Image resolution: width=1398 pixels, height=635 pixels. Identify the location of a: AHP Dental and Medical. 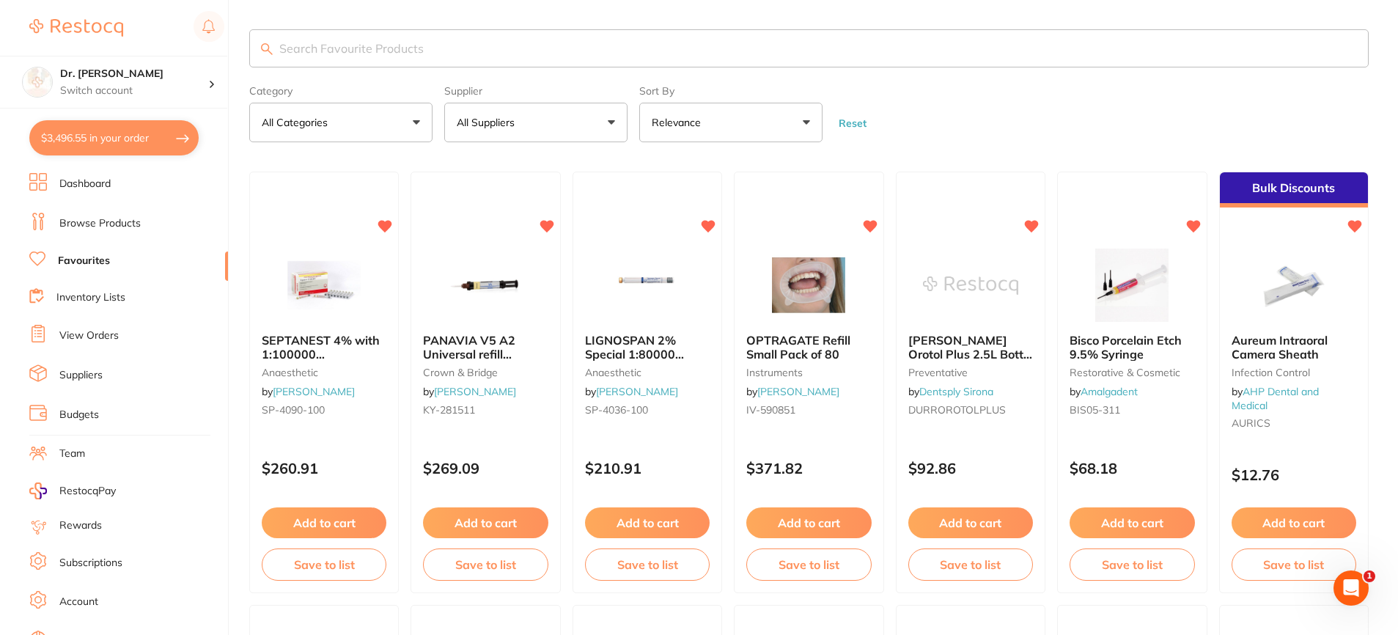
(1275, 398).